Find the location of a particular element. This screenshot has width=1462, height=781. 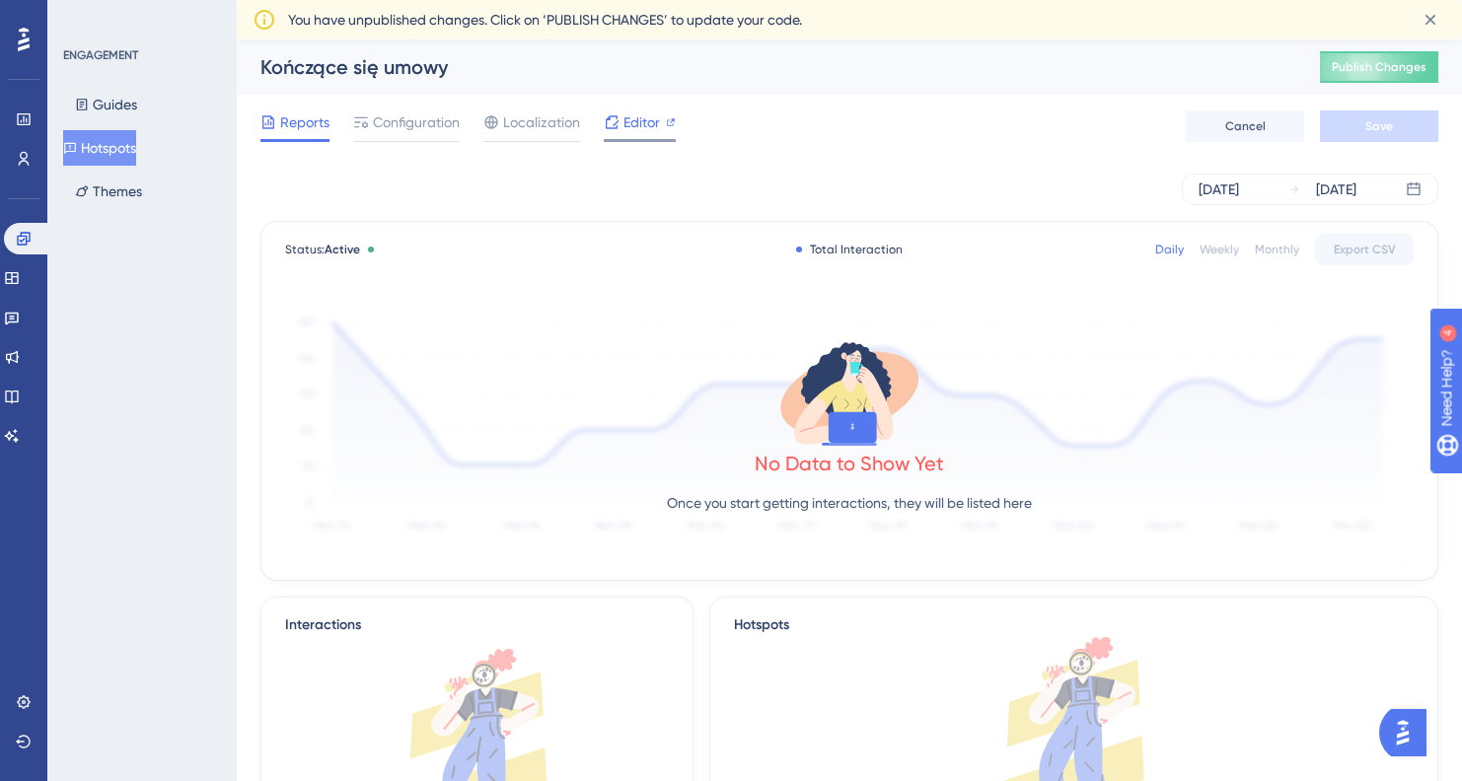

button: Export CSV is located at coordinates (1364, 250).